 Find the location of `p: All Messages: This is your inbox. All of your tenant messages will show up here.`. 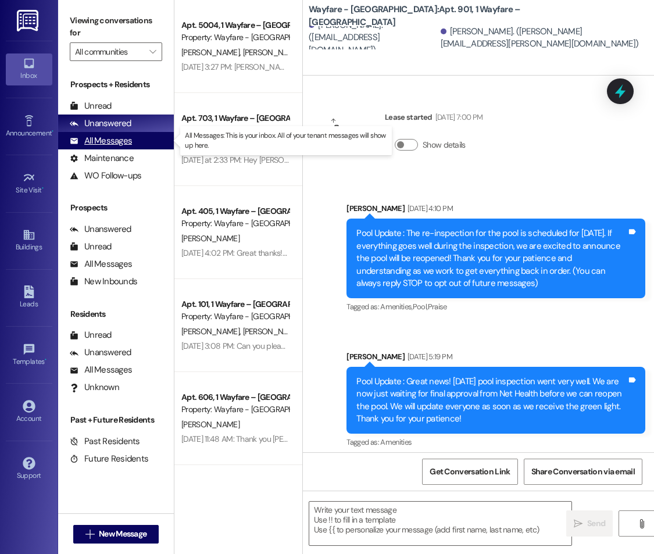

p: All Messages: This is your inbox. All of your tenant messages will show up here. is located at coordinates (286, 141).